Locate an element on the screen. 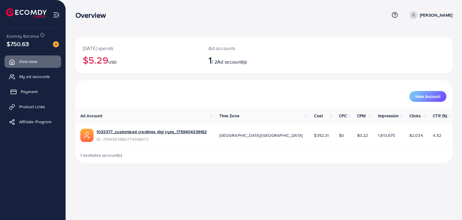  span: CPM is located at coordinates (361, 116).